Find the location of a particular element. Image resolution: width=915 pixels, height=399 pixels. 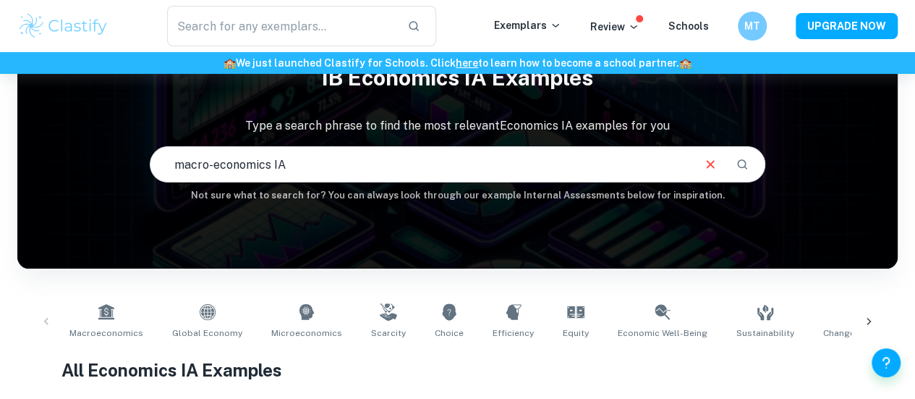

button: Help and Feedback is located at coordinates (886, 362).